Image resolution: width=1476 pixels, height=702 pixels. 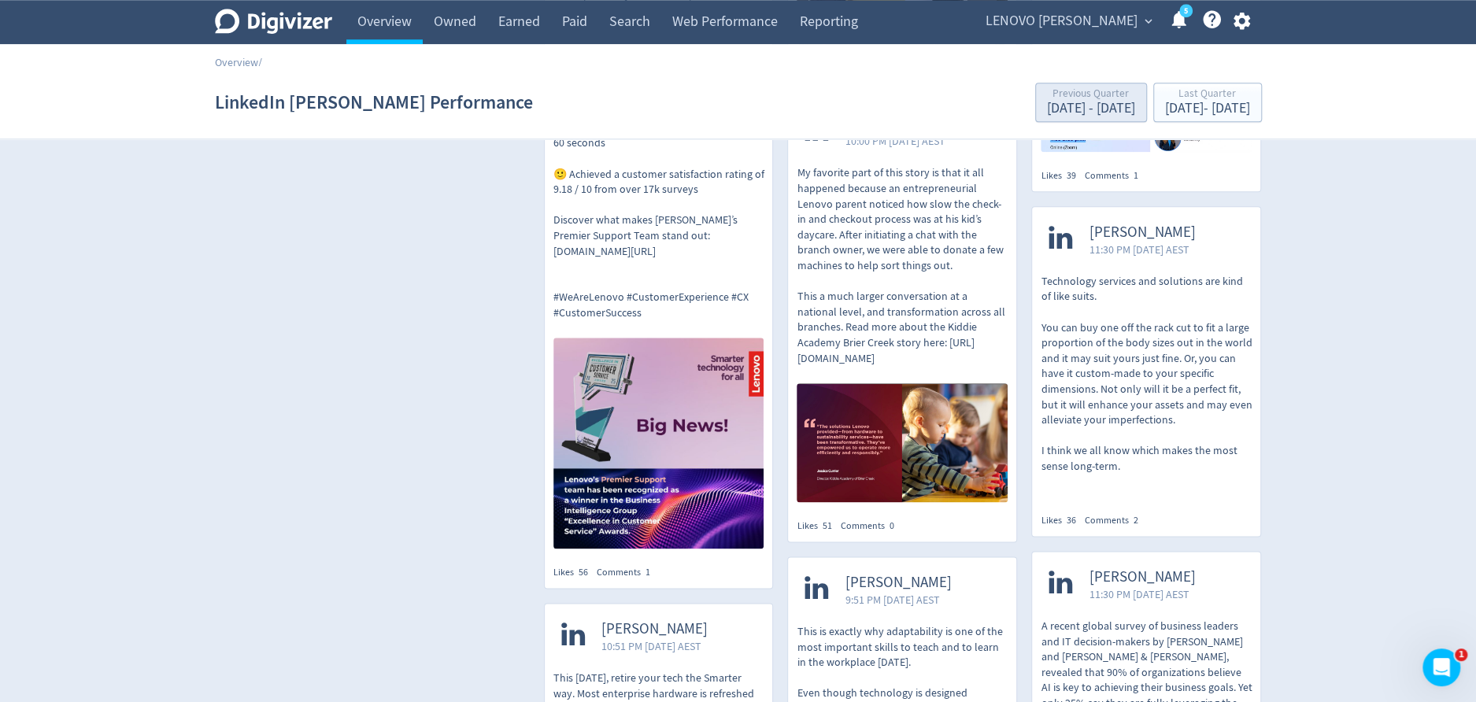 What do you see at coordinates (1208, 94) in the screenshot?
I see `div: Last Quarter` at bounding box center [1208, 94].